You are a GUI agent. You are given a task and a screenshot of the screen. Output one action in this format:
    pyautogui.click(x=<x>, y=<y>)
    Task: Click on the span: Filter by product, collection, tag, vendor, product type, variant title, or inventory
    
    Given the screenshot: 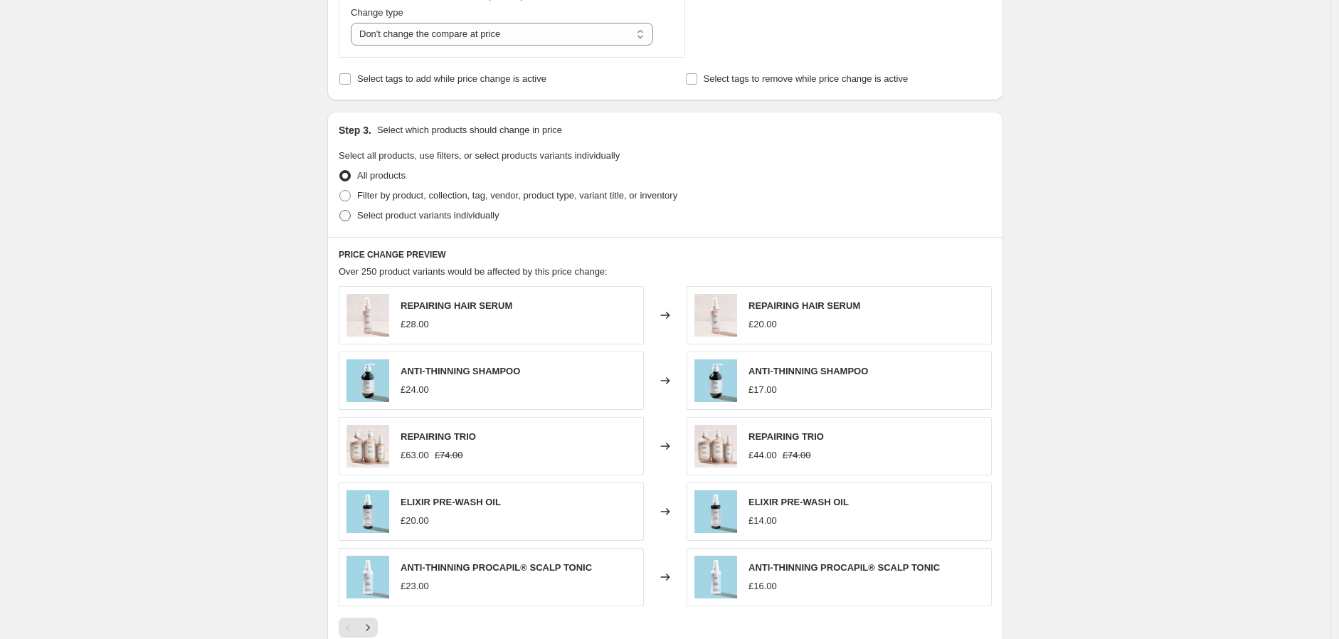 What is the action you would take?
    pyautogui.click(x=517, y=195)
    